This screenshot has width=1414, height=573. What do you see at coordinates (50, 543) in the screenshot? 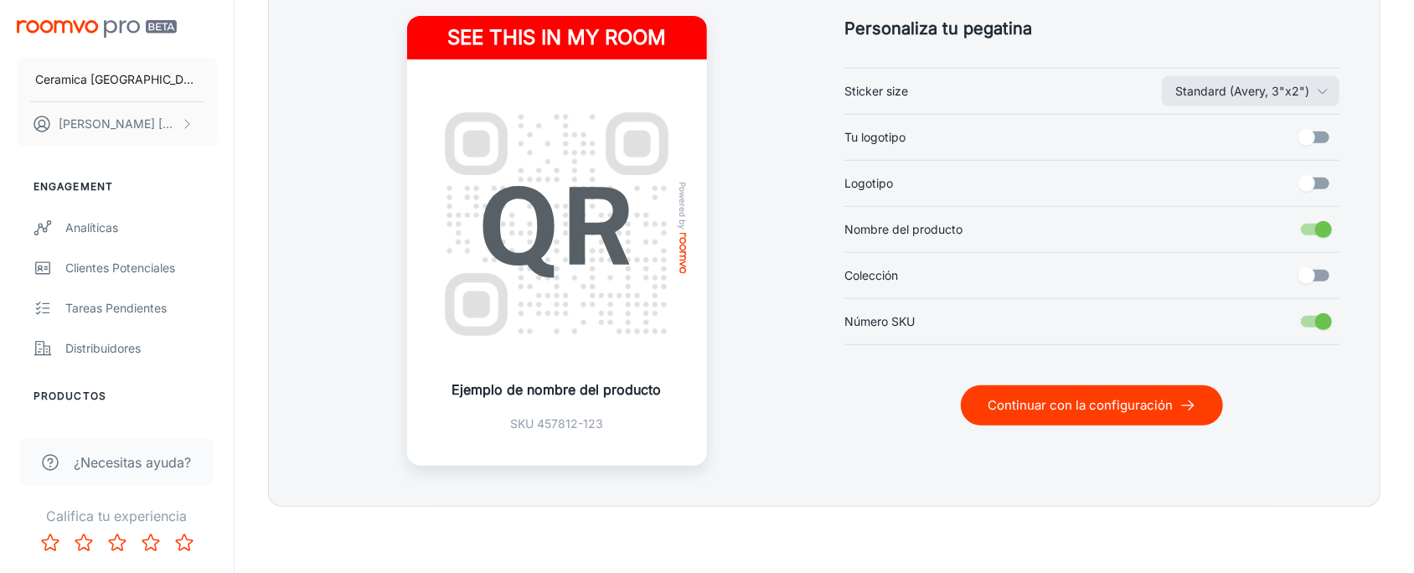
I see `button: Rate 1 star` at bounding box center [50, 543].